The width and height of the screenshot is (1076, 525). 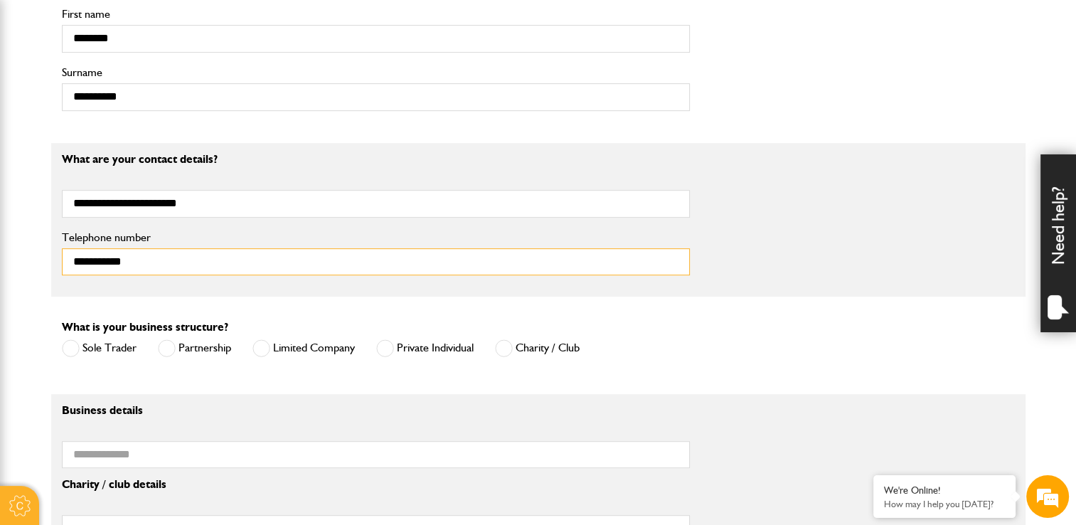 What do you see at coordinates (376, 484) in the screenshot?
I see `p: Charity / club details` at bounding box center [376, 484].